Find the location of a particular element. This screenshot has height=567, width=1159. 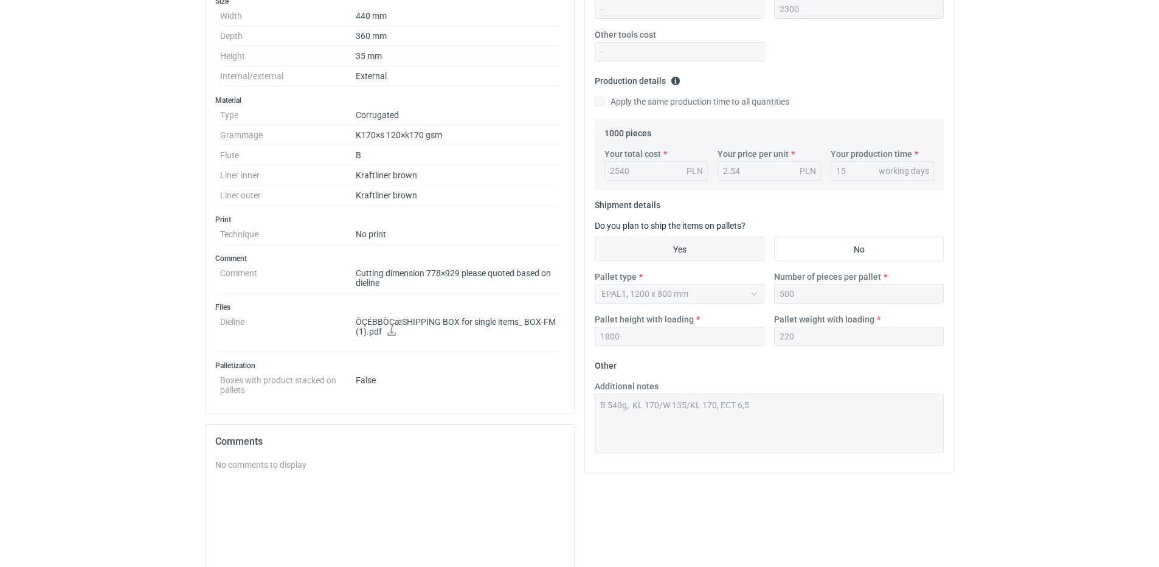

dt: Height is located at coordinates (288, 56).